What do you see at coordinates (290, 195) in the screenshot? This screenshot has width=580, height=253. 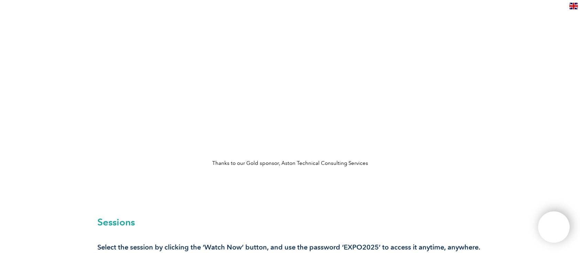 I see `img: SGS` at bounding box center [290, 195].